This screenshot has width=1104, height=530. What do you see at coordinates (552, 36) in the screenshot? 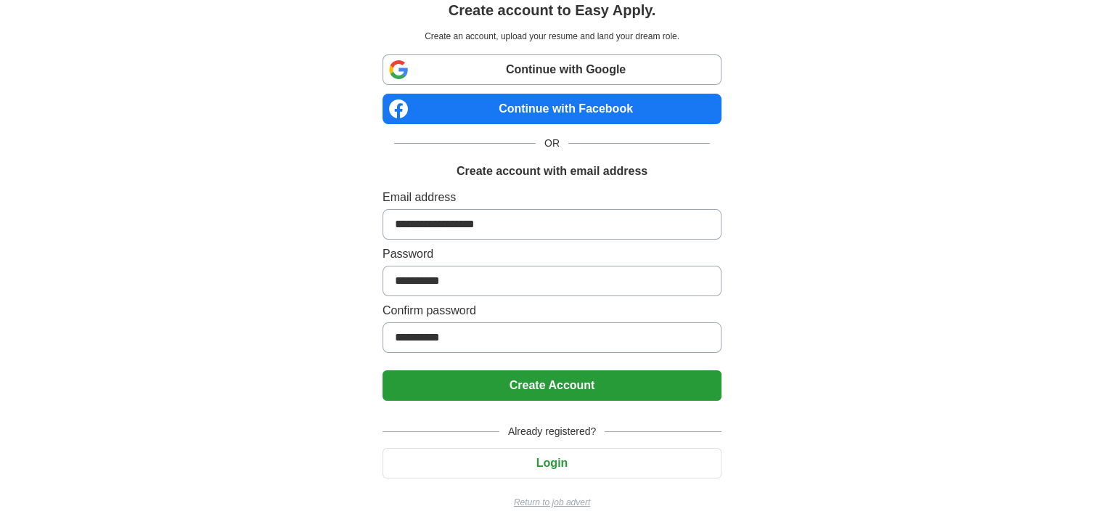
I see `p: Create an account, upload your resume and land your dream role.` at bounding box center [552, 36].